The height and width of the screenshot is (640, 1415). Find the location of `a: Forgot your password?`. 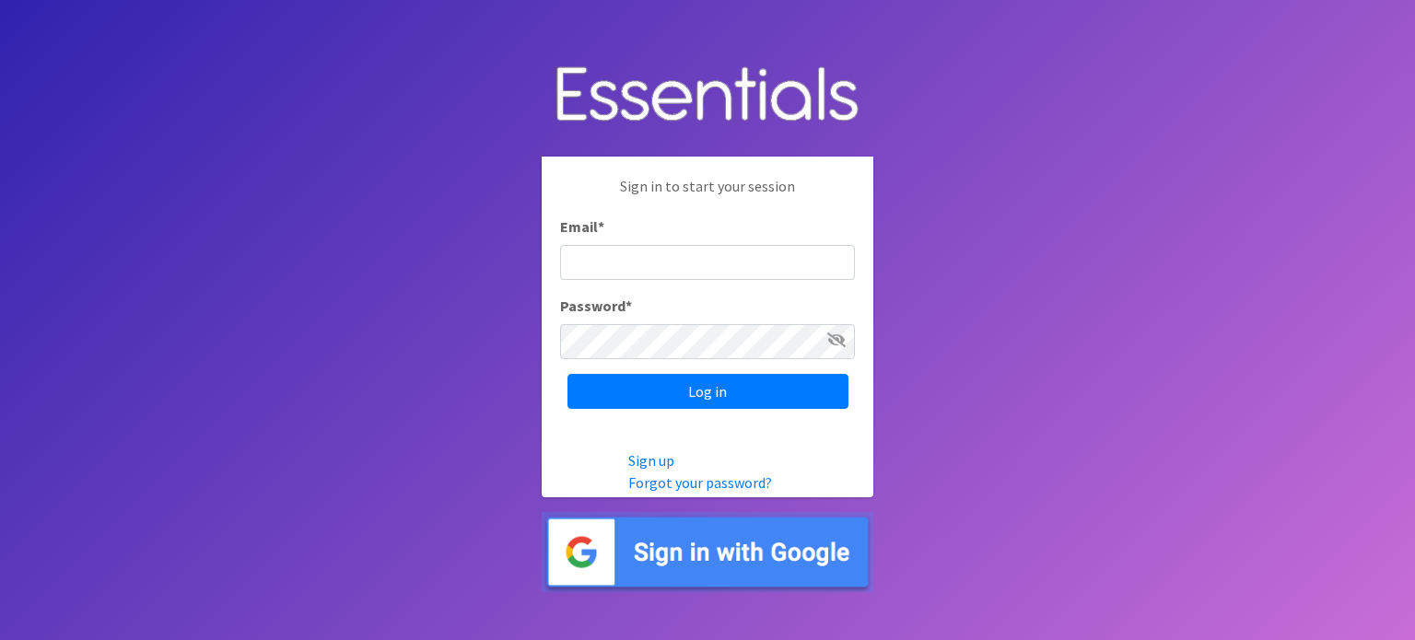

a: Forgot your password? is located at coordinates (700, 483).